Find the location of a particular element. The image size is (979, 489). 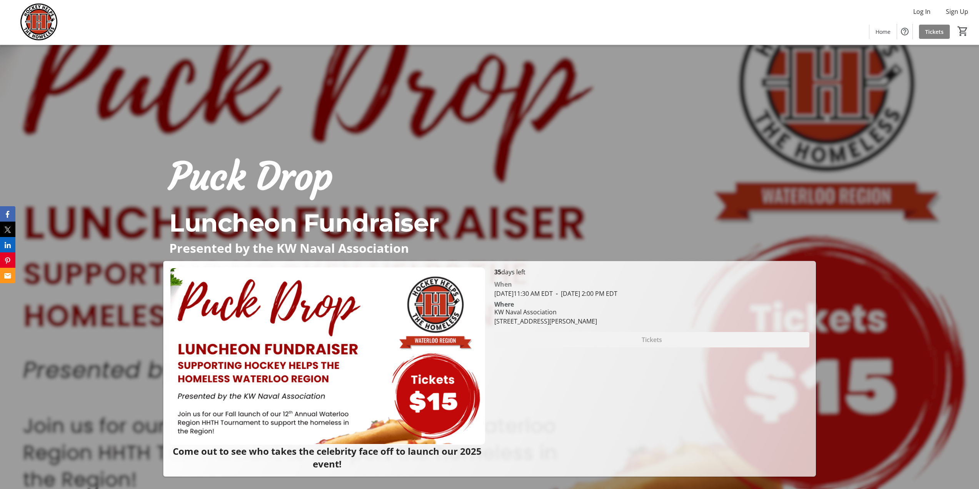

p: days left is located at coordinates (652, 272).